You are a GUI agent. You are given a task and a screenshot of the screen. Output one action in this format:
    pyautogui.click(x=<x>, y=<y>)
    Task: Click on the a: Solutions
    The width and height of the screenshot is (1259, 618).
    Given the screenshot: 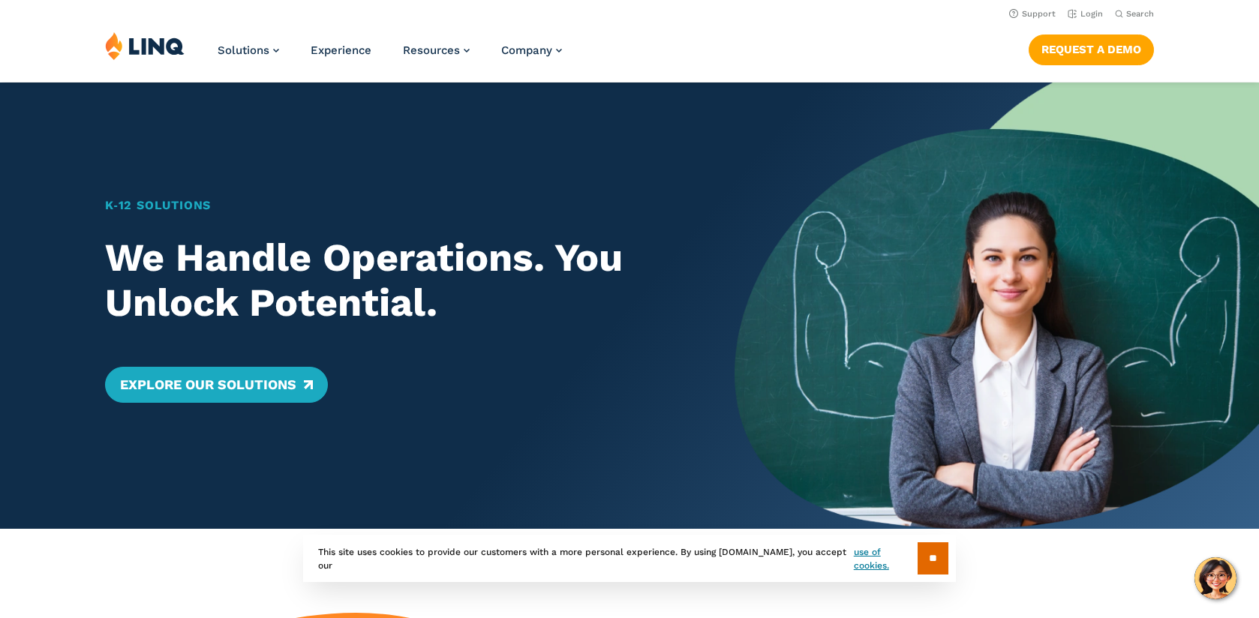 What is the action you would take?
    pyautogui.click(x=248, y=50)
    